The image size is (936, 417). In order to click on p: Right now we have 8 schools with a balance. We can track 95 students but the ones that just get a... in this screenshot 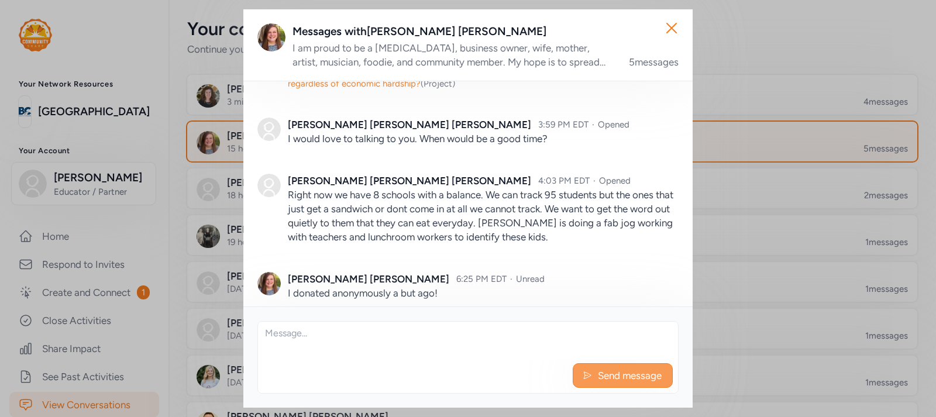, I will do `click(483, 216)`.